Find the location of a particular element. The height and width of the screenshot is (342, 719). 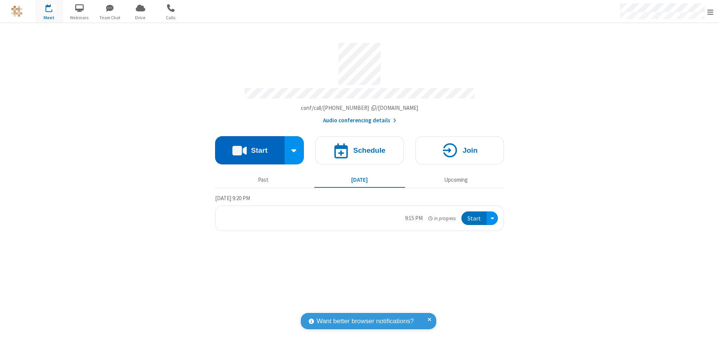

div: Open menu is located at coordinates (492, 218).